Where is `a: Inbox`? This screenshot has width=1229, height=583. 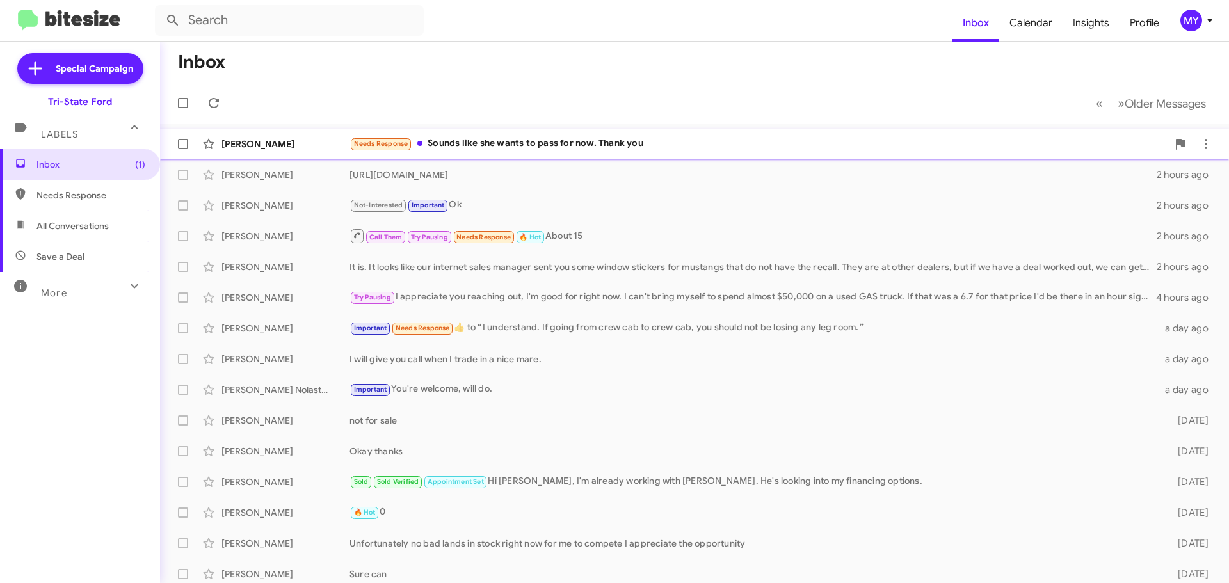
a: Inbox is located at coordinates (975, 23).